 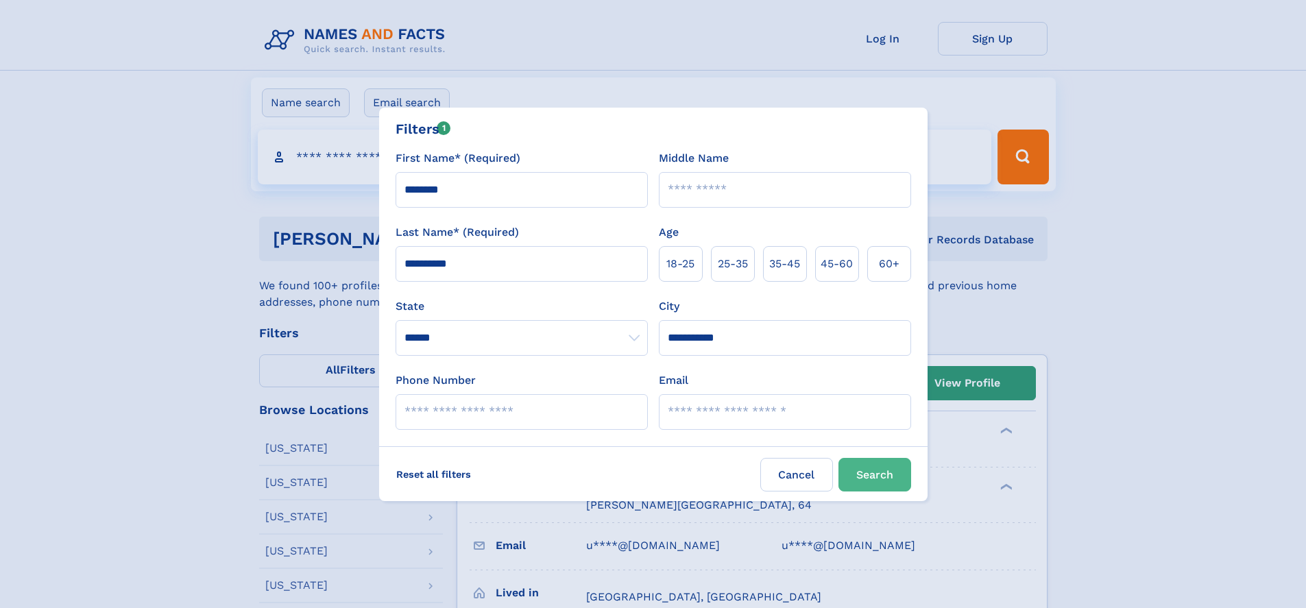 What do you see at coordinates (522, 307) in the screenshot?
I see `label: State` at bounding box center [522, 307].